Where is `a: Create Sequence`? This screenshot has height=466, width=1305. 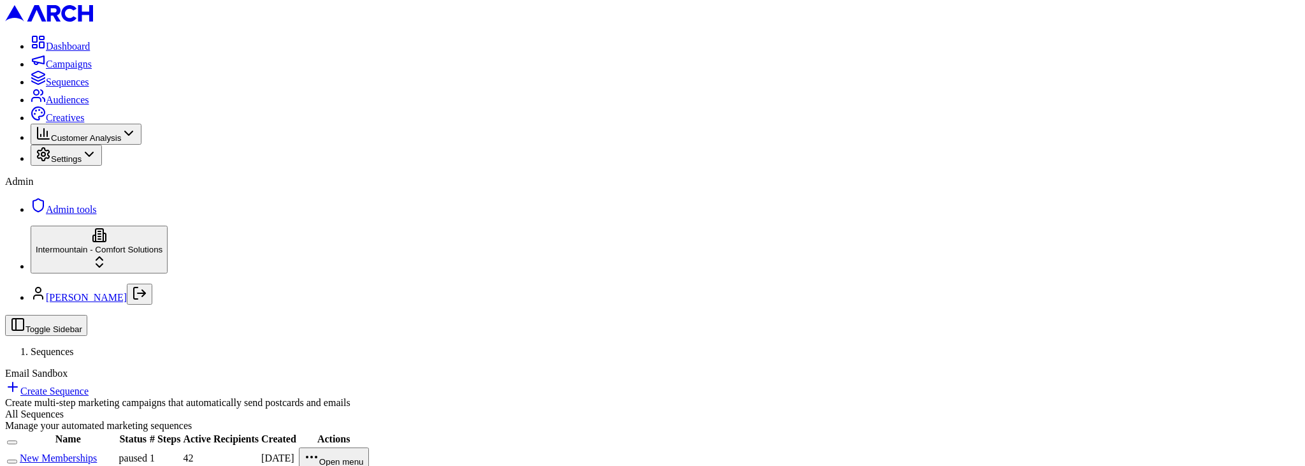
a: Create Sequence is located at coordinates (47, 390).